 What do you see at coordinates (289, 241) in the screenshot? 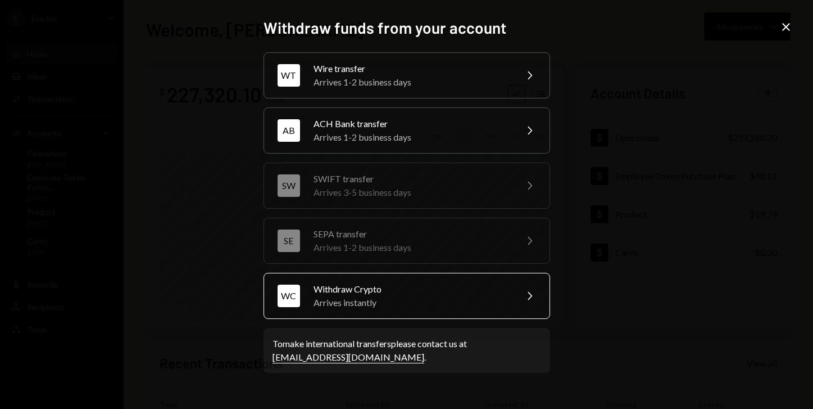
I see `div: SE` at bounding box center [289, 241].